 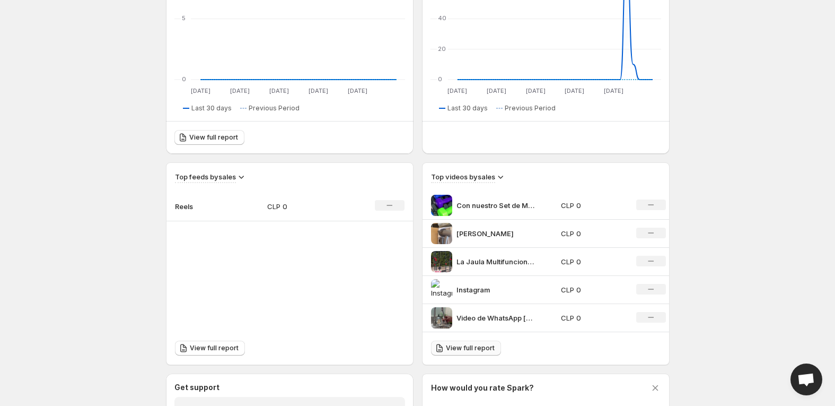 What do you see at coordinates (442, 318) in the screenshot?
I see `img: Video de WhatsApp 2025-09-05 a las 091801_534aff02` at bounding box center [442, 318].